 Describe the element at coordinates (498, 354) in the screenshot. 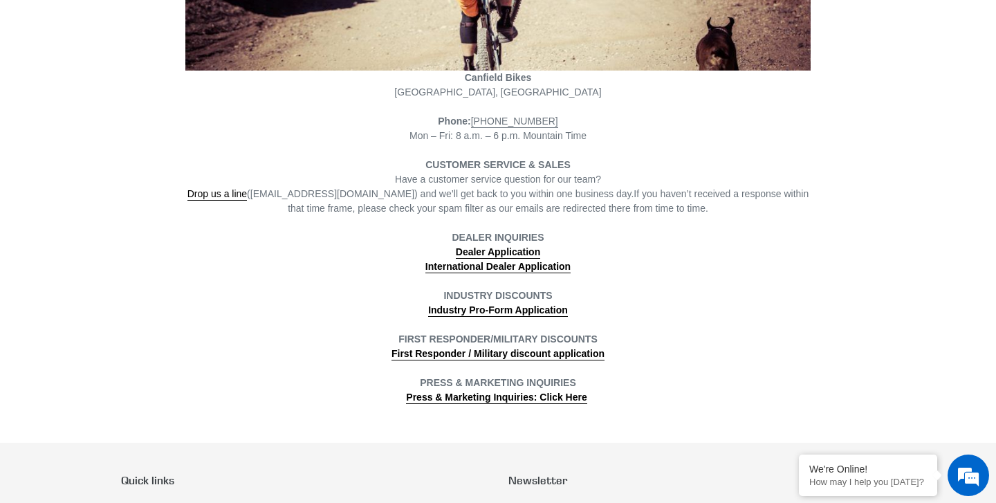

I see `strong: First Responder / Military discount application` at that location.